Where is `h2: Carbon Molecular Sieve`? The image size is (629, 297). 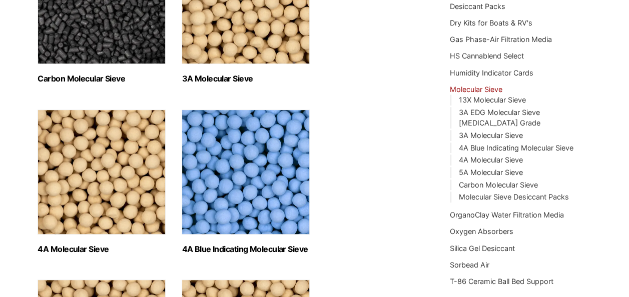
h2: Carbon Molecular Sieve is located at coordinates (102, 79).